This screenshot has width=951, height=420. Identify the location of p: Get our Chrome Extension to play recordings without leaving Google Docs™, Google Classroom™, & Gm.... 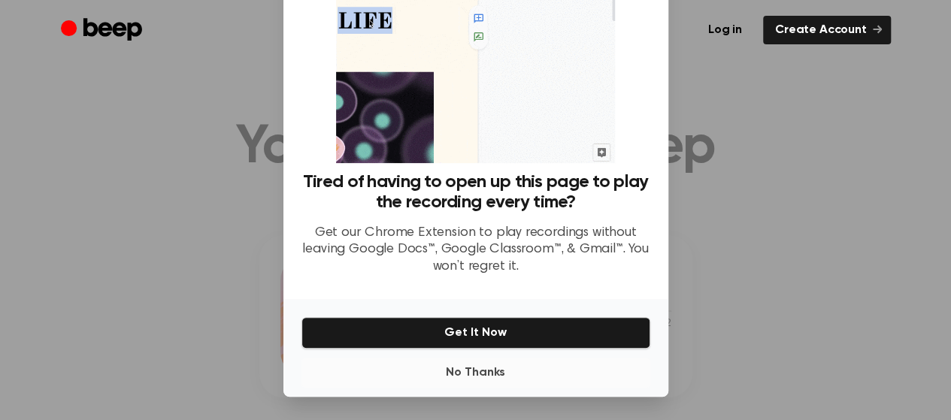
(476, 250).